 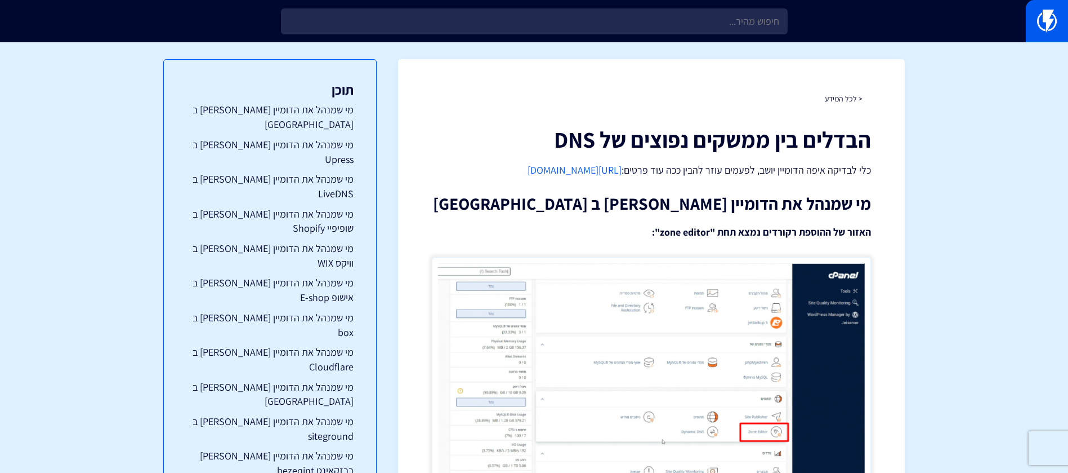 What do you see at coordinates (534, 21) in the screenshot?
I see `input: חיפוש מהיר...` at bounding box center [534, 21].